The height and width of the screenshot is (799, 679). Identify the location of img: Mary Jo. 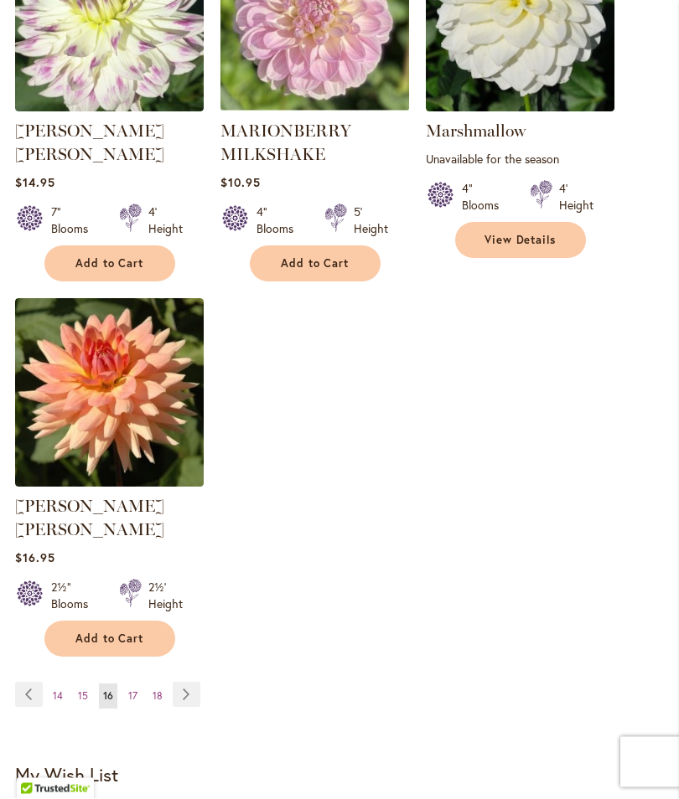
(109, 393).